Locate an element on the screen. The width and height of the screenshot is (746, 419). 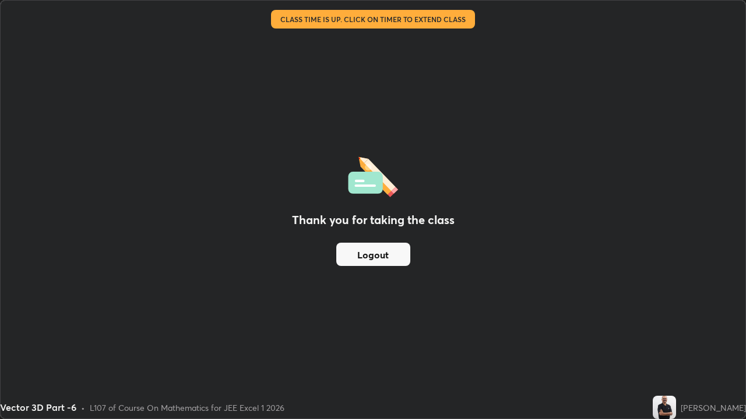
h2: Thank you for taking the class is located at coordinates (373, 220).